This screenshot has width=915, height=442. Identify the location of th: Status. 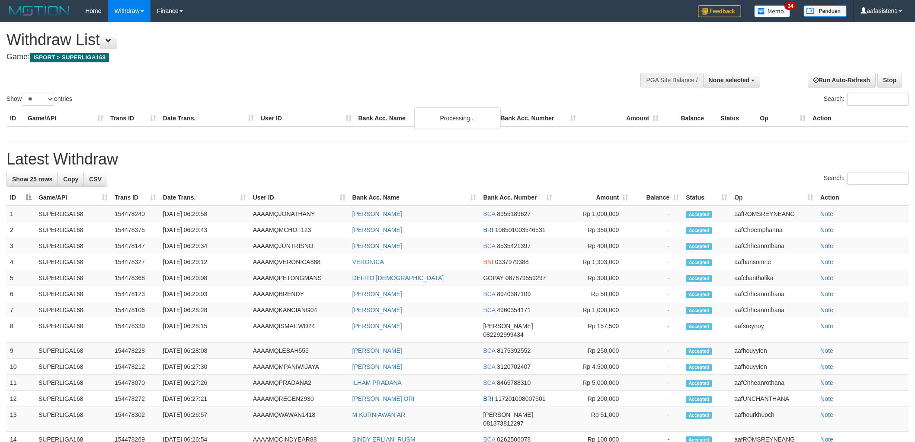
(737, 118).